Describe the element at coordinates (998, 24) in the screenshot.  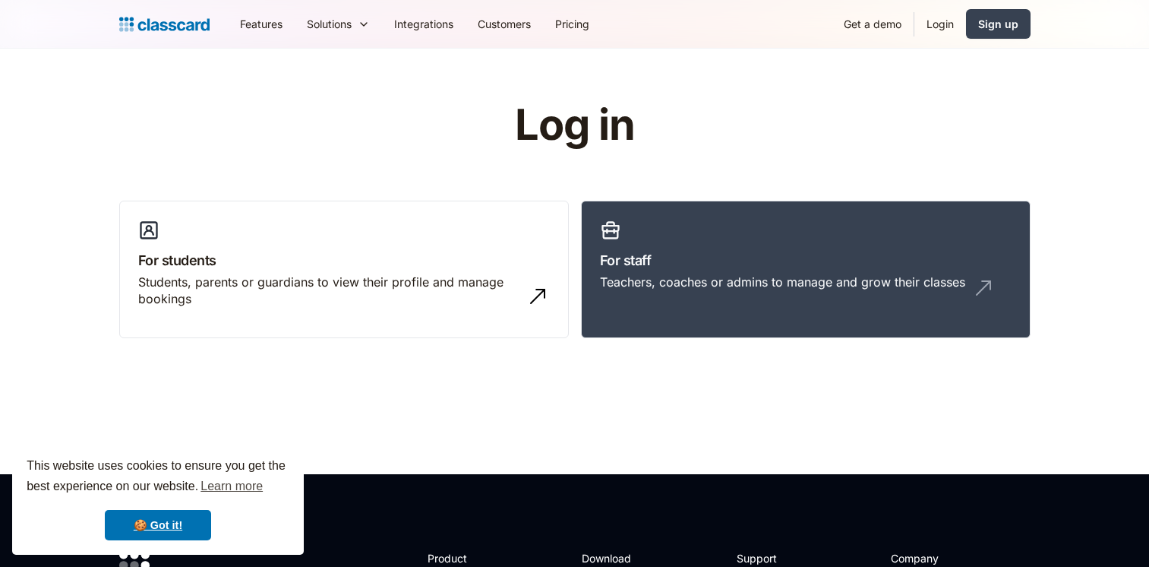
I see `a: Sign up` at that location.